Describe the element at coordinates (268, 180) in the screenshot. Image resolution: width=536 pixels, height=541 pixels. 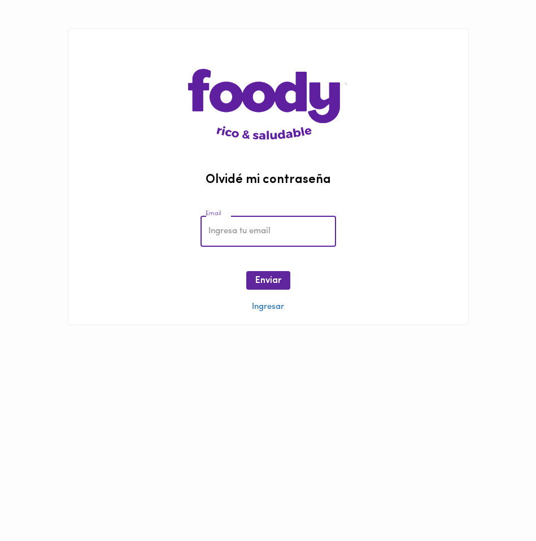
I see `h2: Olvidé mi contraseña` at that location.